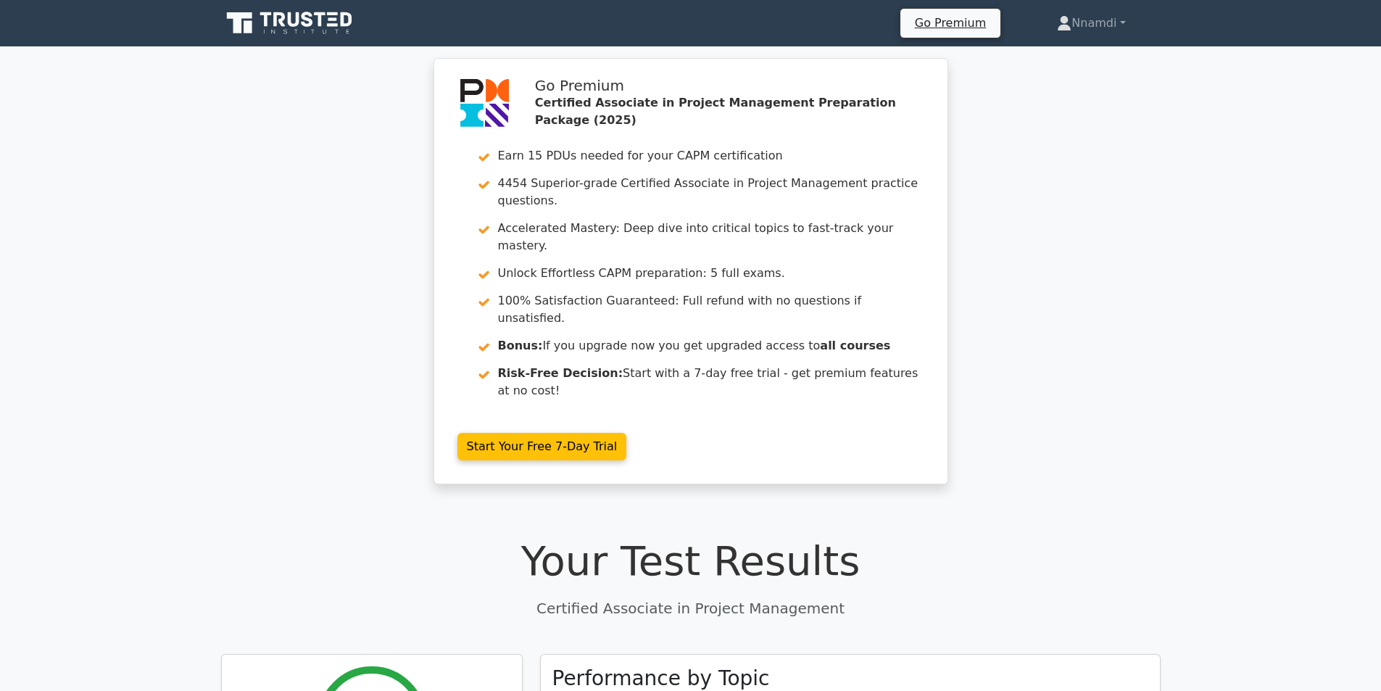 The image size is (1381, 691). Describe the element at coordinates (661, 679) in the screenshot. I see `h3: Performance by Topic` at that location.